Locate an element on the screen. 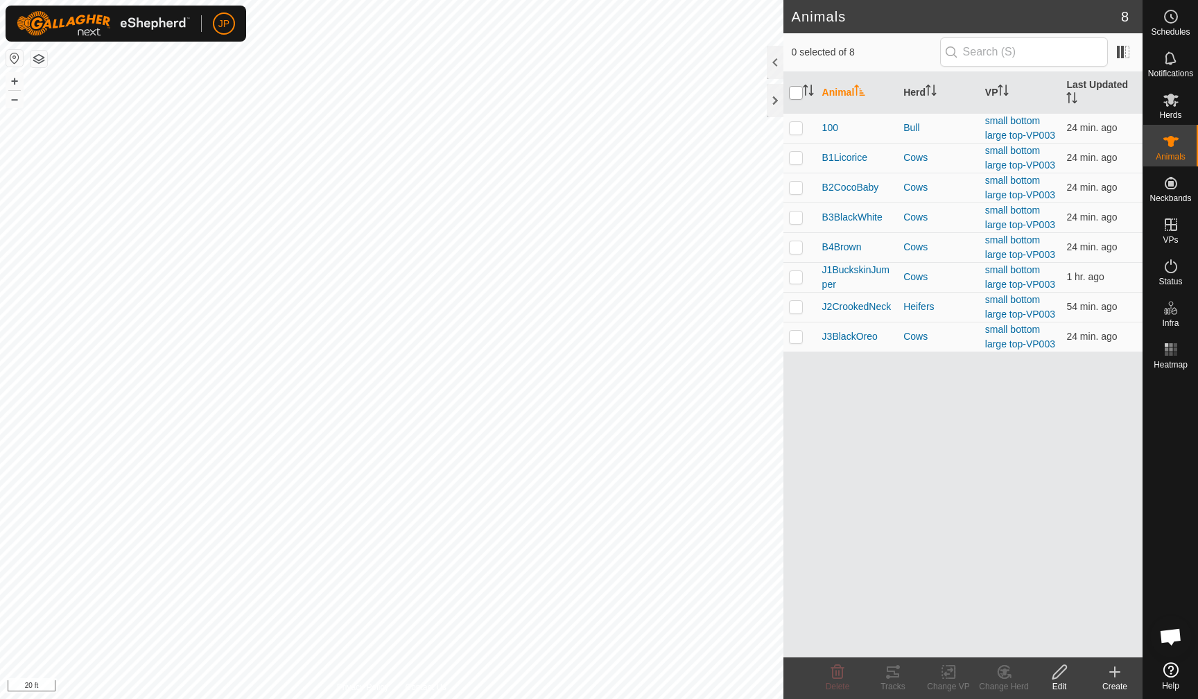  img: Gallagher Logo is located at coordinates (103, 24).